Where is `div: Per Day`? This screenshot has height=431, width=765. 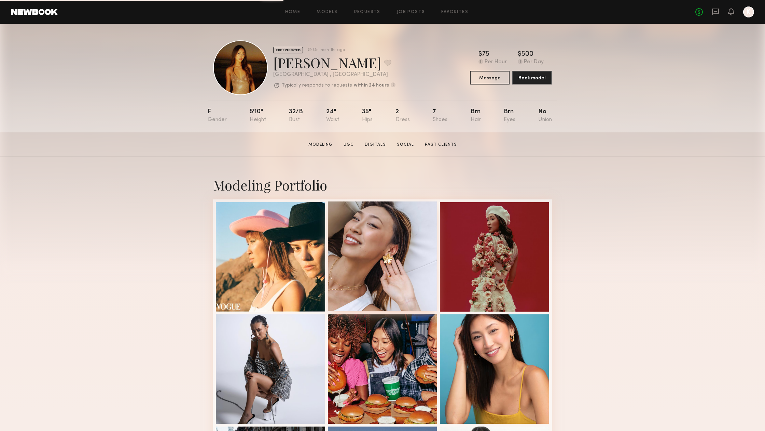
div: Per Day is located at coordinates (534, 62).